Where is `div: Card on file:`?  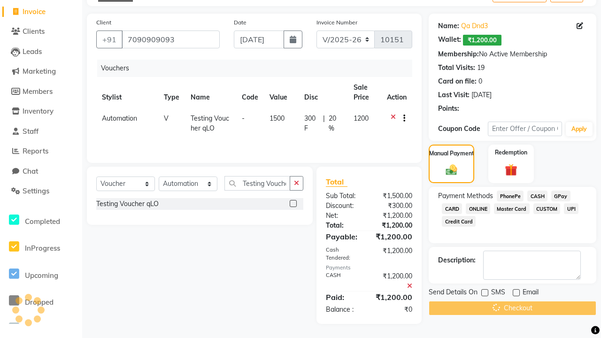
div: Card on file: is located at coordinates (457, 81).